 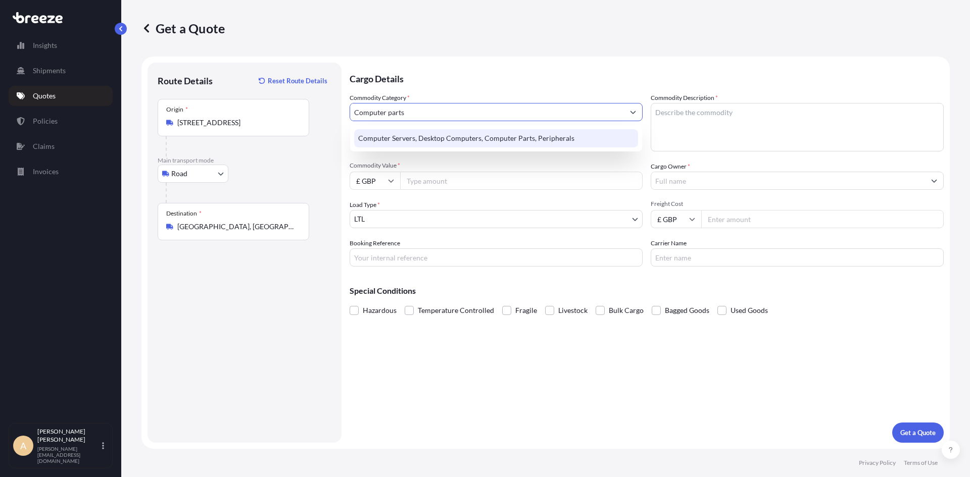 What do you see at coordinates (23, 446) in the screenshot?
I see `span: A` at bounding box center [23, 446].